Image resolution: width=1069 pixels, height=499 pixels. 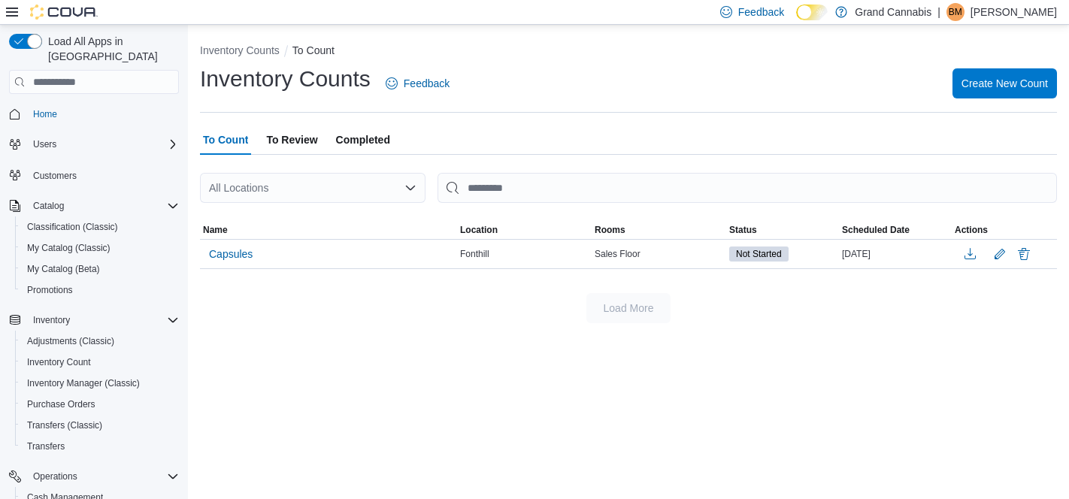 I want to click on button: Capsules, so click(x=231, y=254).